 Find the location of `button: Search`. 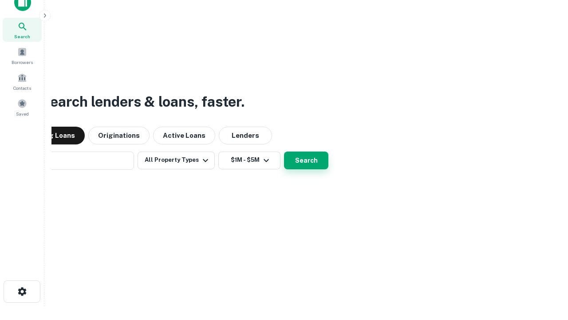

button: Search is located at coordinates (306, 160).